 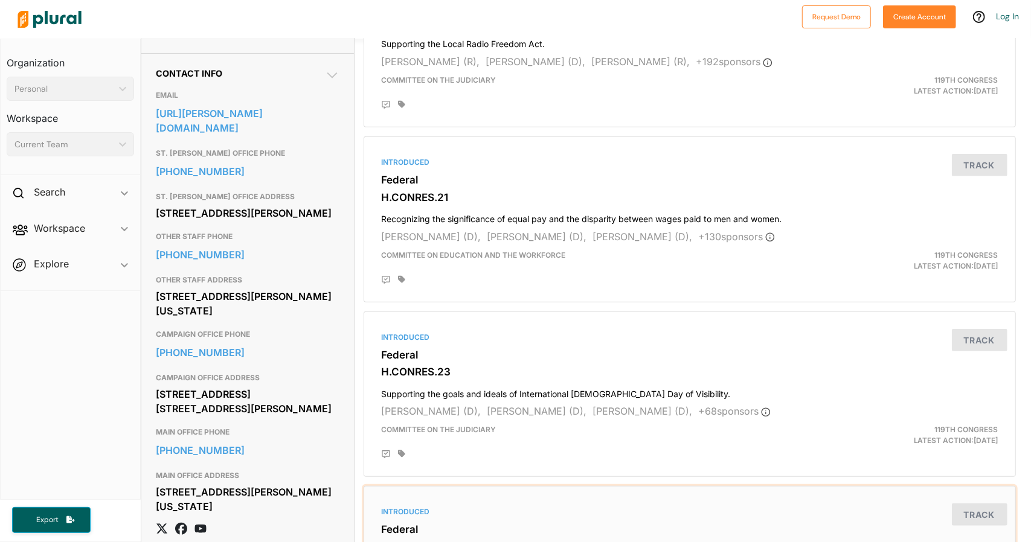 What do you see at coordinates (247, 476) in the screenshot?
I see `h3: MAIN OFFICE ADDRESS` at bounding box center [247, 476].